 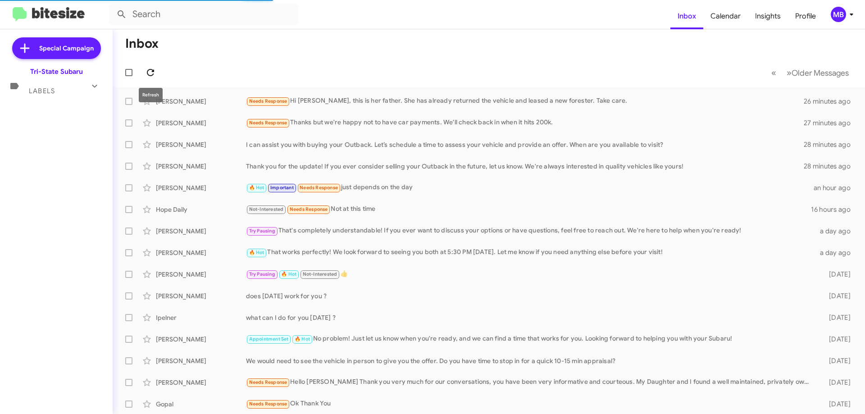 I want to click on nav: Page navigation example, so click(x=810, y=73).